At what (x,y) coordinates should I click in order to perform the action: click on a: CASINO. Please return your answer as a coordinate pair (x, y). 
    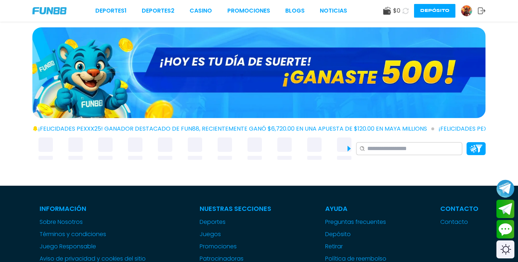
    Looking at the image, I should click on (201, 11).